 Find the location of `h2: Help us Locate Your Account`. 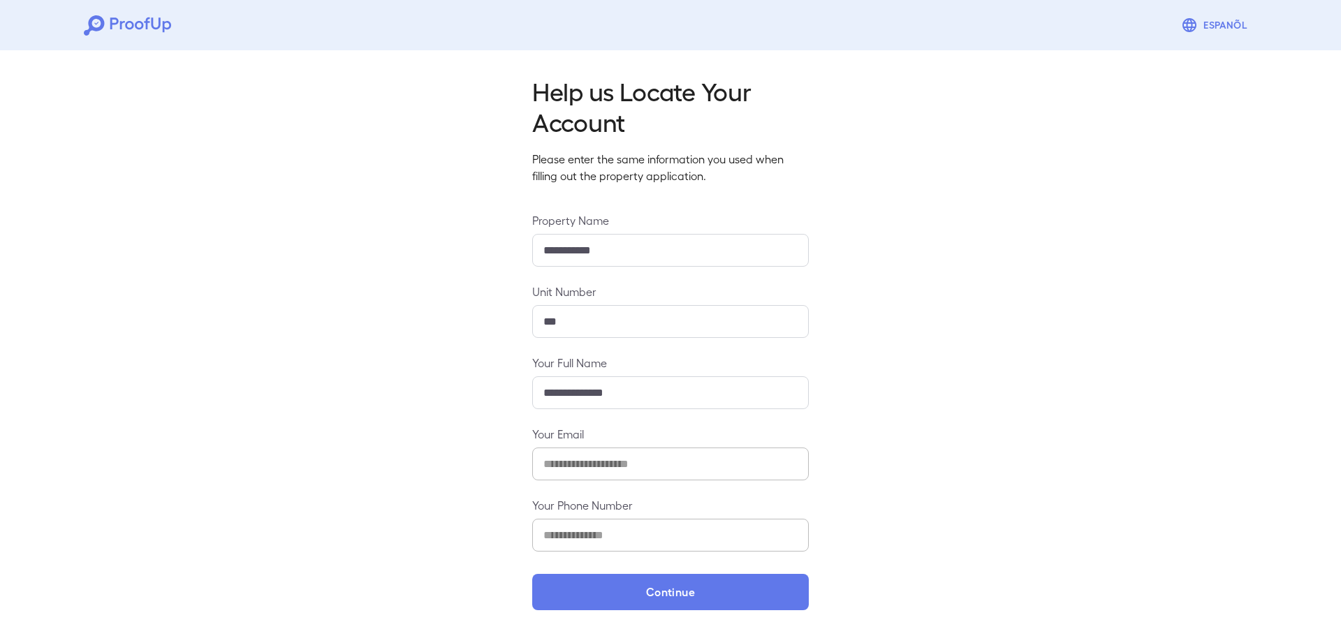

h2: Help us Locate Your Account is located at coordinates (671, 106).